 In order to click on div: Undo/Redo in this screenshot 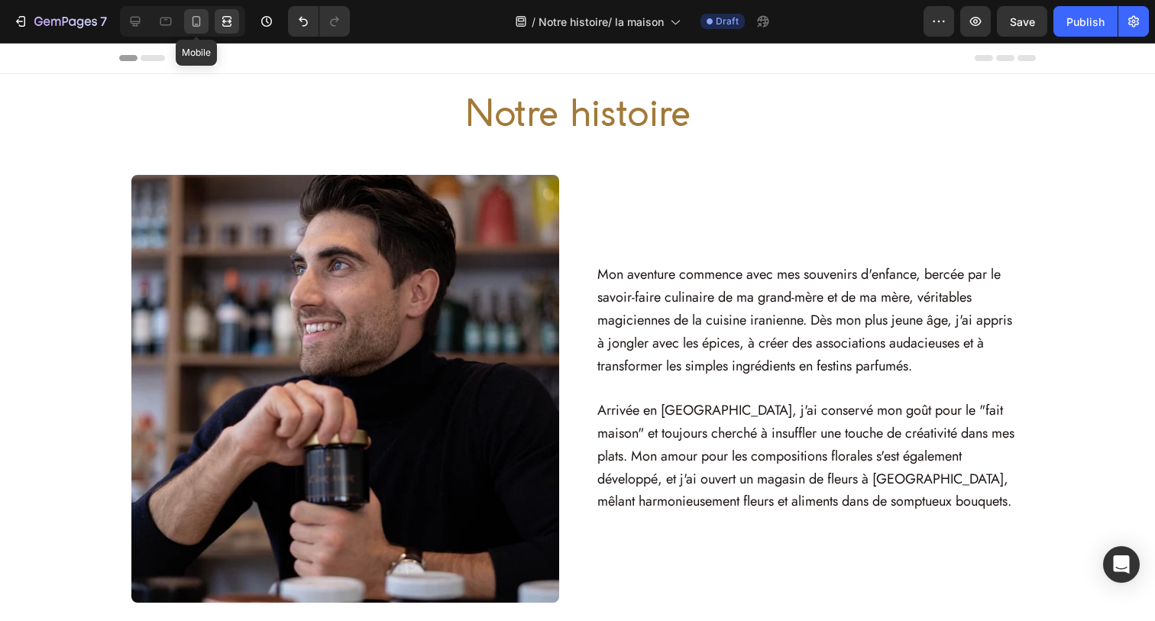, I will do `click(319, 21)`.